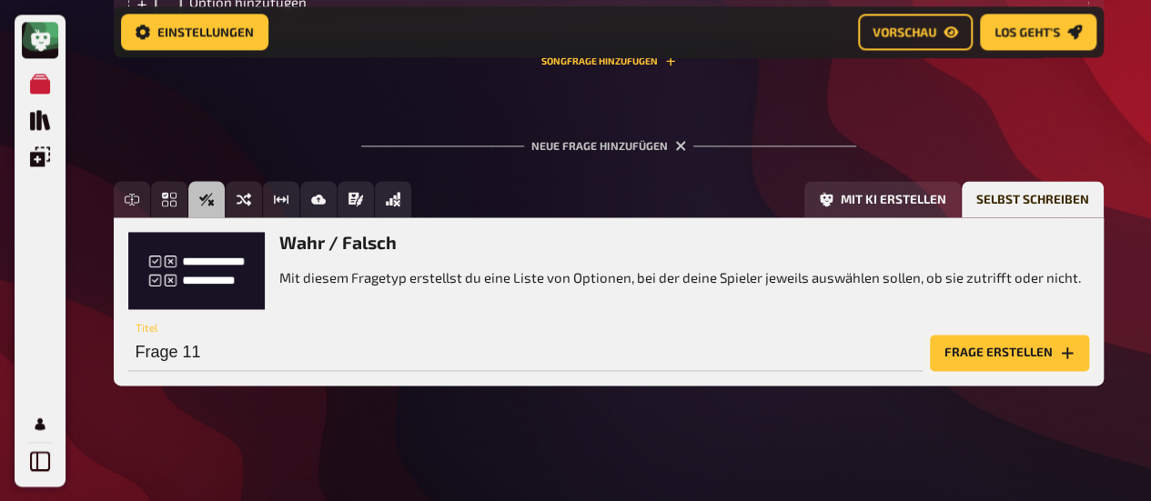 Image resolution: width=1151 pixels, height=501 pixels. I want to click on button: Prosa (Langtext), so click(356, 199).